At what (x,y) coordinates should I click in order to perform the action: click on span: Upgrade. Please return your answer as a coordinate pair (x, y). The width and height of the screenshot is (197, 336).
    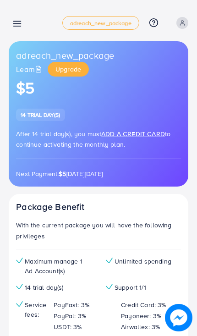
    Looking at the image, I should click on (68, 69).